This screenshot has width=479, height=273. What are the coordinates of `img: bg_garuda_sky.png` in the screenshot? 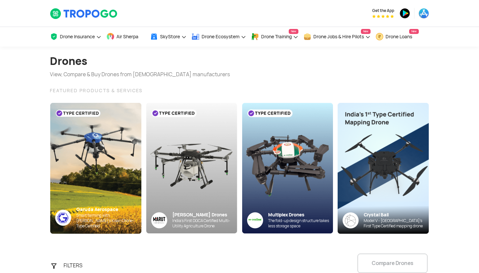 It's located at (96, 168).